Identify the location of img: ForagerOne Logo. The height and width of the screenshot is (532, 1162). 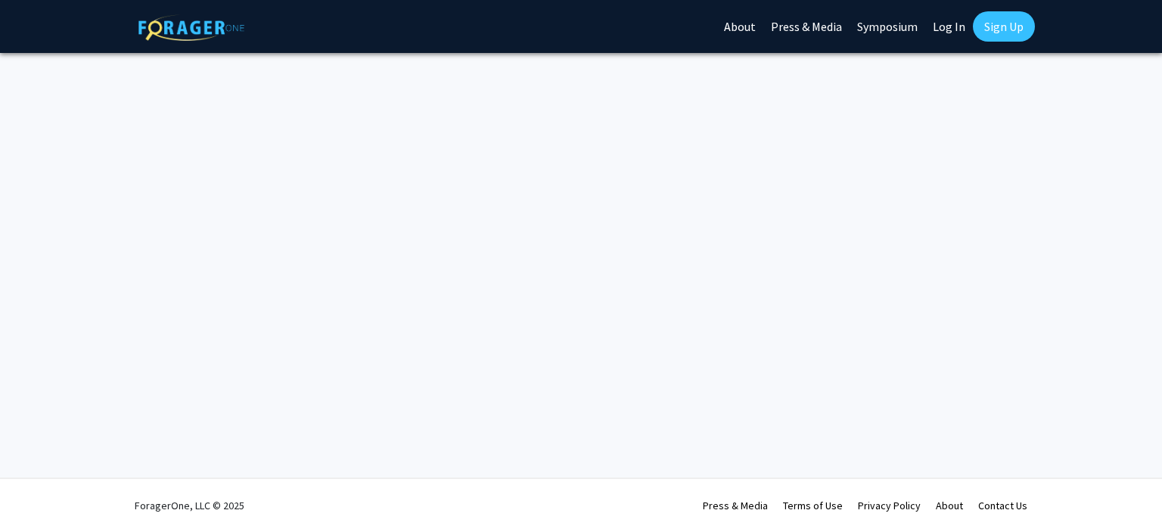
(191, 27).